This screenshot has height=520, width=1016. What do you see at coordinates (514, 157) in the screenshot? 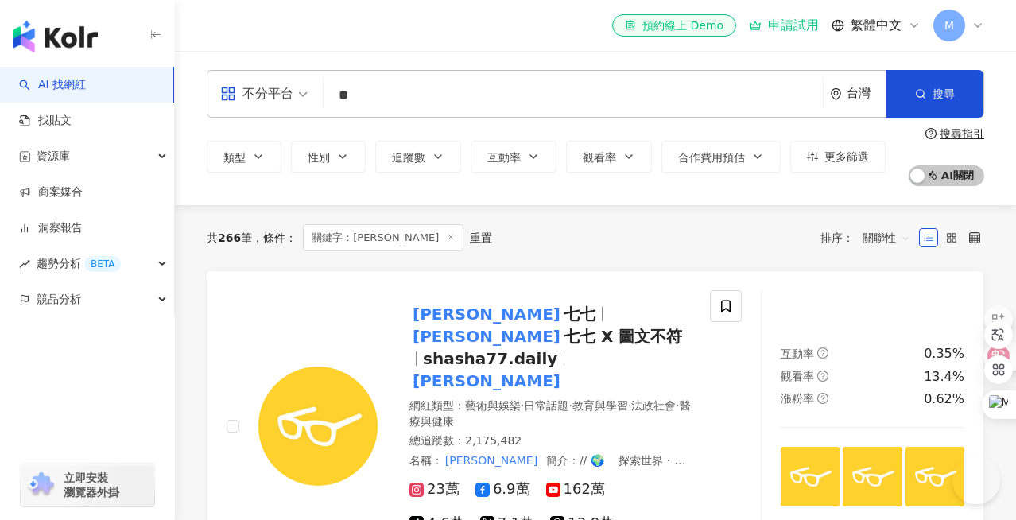
I see `button: 互動率` at bounding box center [514, 157].